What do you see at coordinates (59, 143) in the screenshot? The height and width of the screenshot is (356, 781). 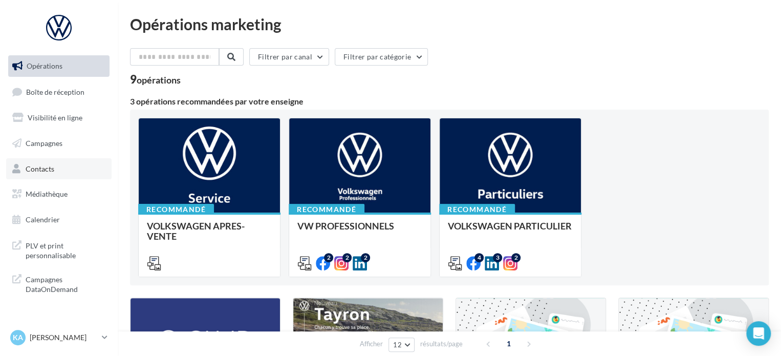 I see `a: Campagnes` at bounding box center [59, 143].